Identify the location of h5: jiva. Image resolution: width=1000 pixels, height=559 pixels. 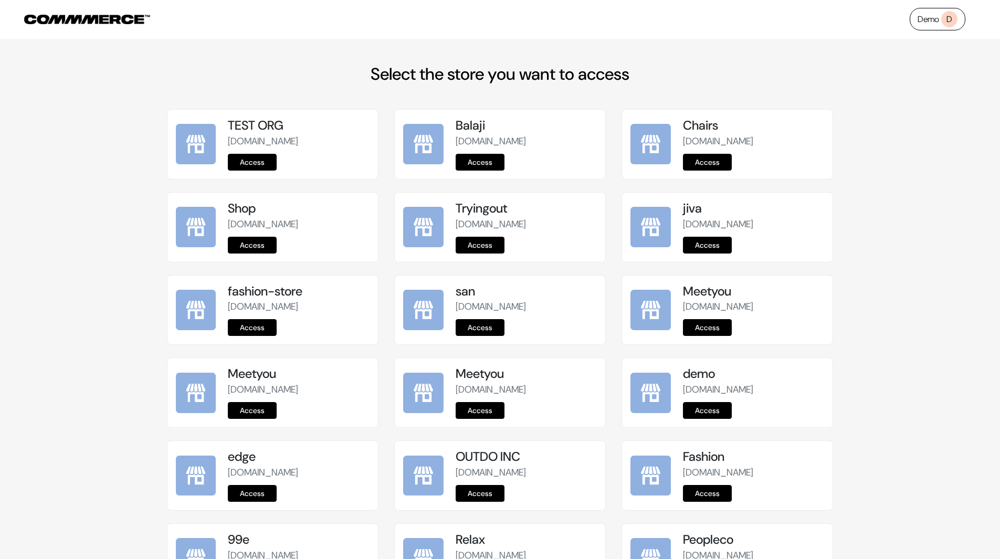
(754, 208).